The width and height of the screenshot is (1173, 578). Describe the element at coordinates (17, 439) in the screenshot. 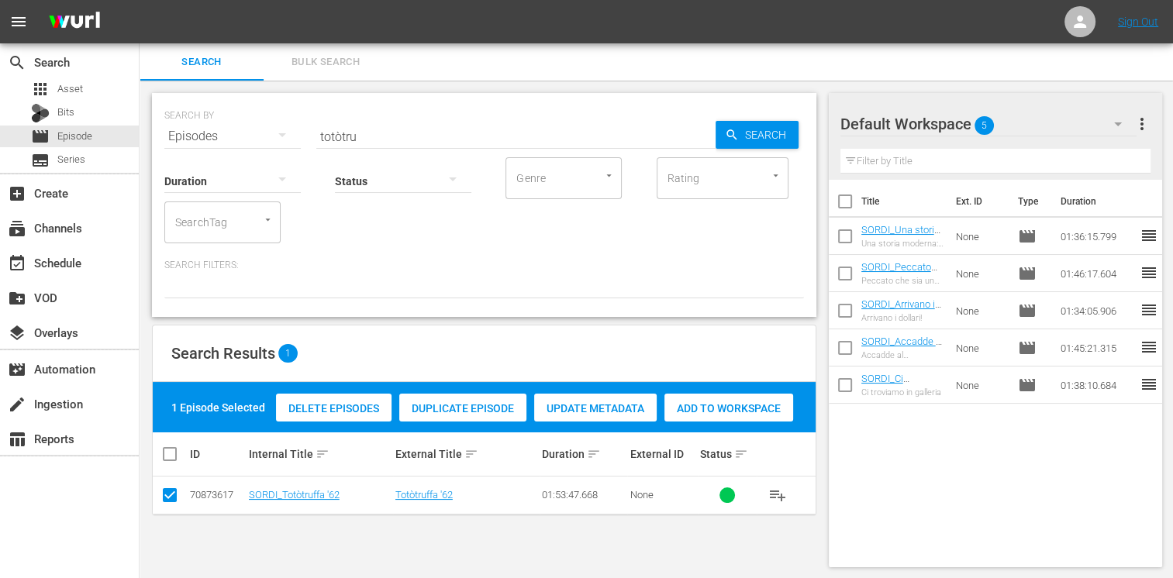

I see `span: Reports` at that location.